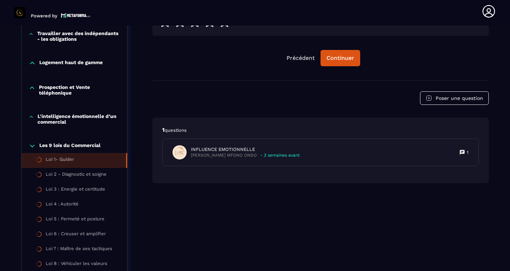 The image size is (510, 271). What do you see at coordinates (77, 265) in the screenshot?
I see `div: Loi 8 : Véhiculer les valeurs` at bounding box center [77, 265].